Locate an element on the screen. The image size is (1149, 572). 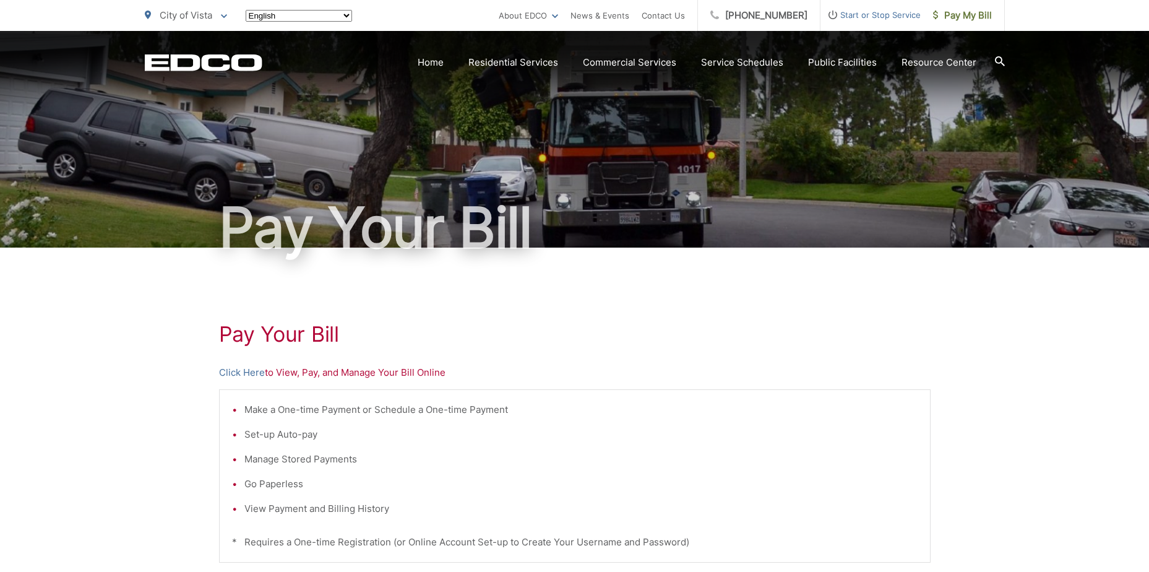
a: Public Facilities is located at coordinates (842, 62).